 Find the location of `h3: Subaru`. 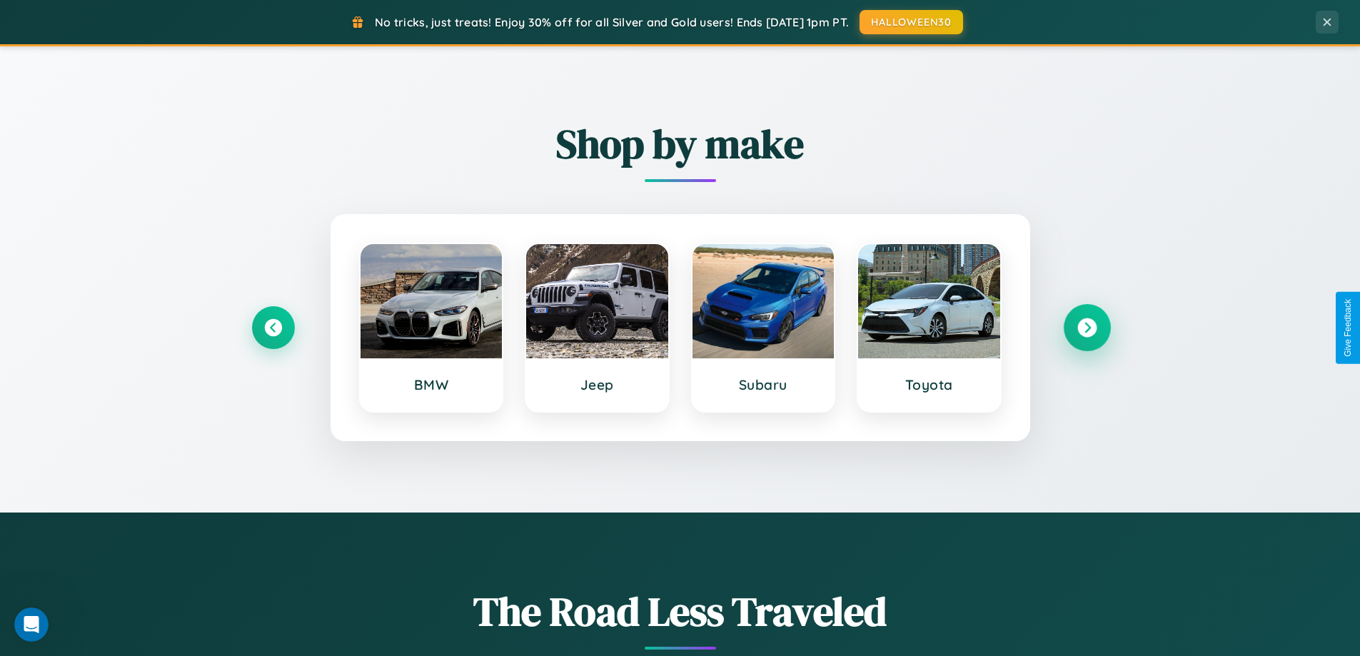

h3: Subaru is located at coordinates (763, 385).